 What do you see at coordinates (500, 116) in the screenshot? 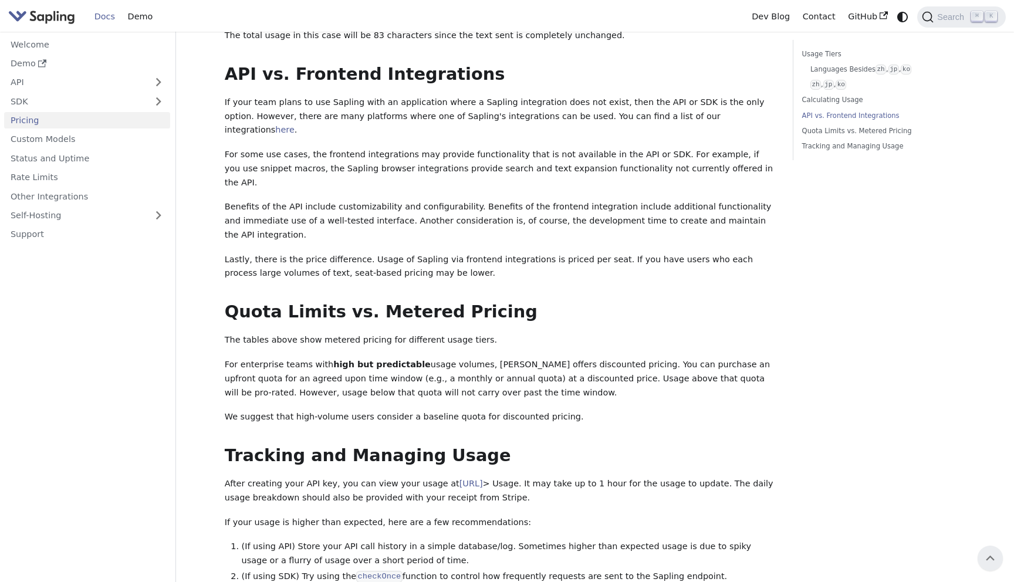
I see `p: If your team plans to use Sapling with an application where a Sapling integration does not exist,...` at bounding box center [500, 116].